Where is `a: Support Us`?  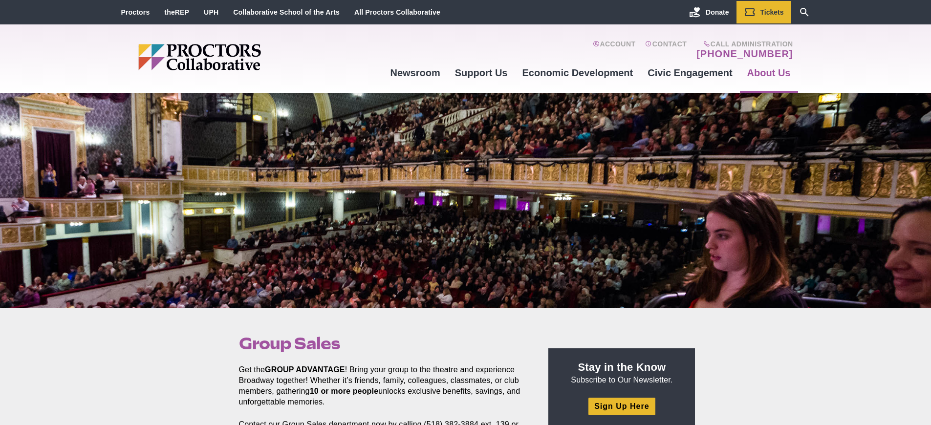
a: Support Us is located at coordinates (482, 73).